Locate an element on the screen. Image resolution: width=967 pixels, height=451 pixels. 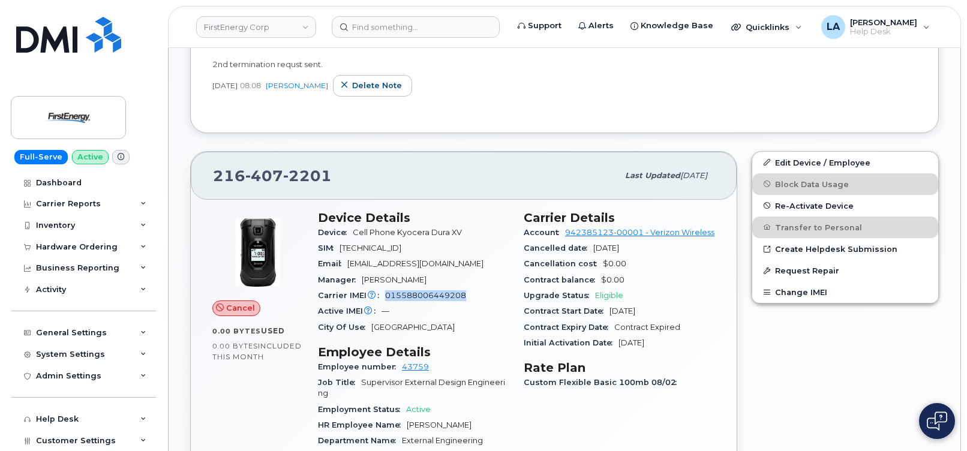
span: Account is located at coordinates (544, 232).